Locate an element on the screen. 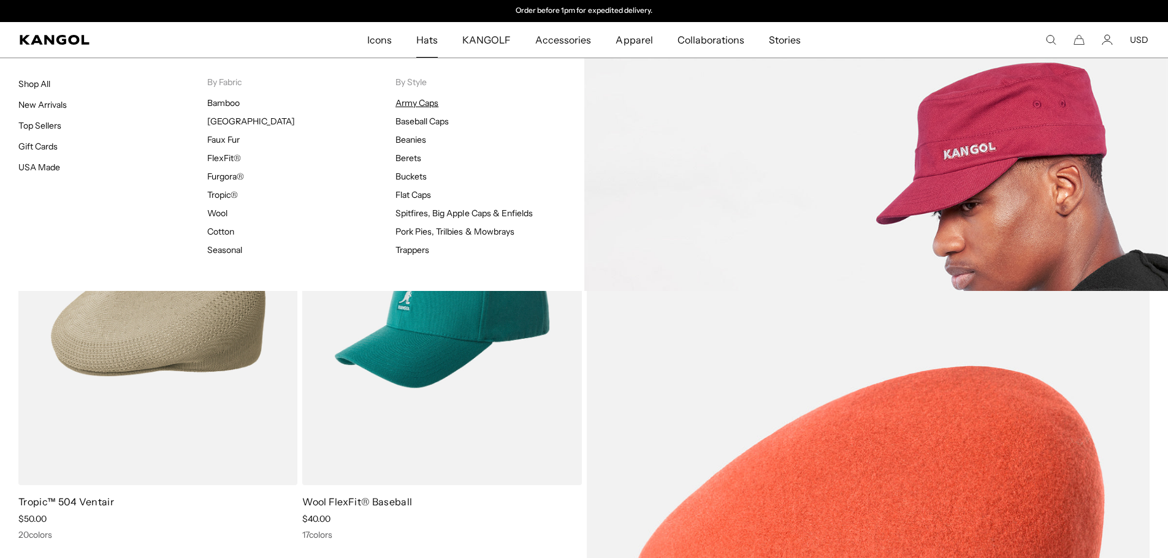 This screenshot has width=1168, height=558. div: 2 of 2 is located at coordinates (584, 11).